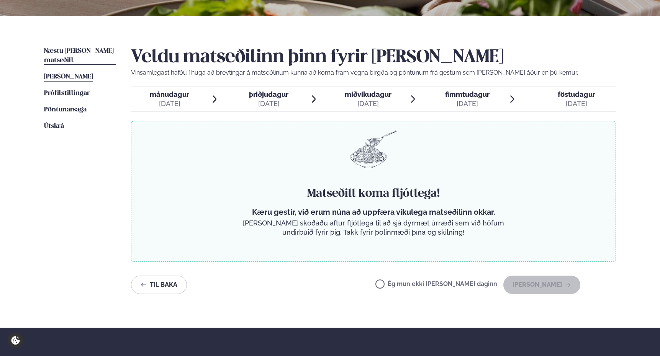  What do you see at coordinates (368, 94) in the screenshot?
I see `span: miðvikudagur` at bounding box center [368, 94].